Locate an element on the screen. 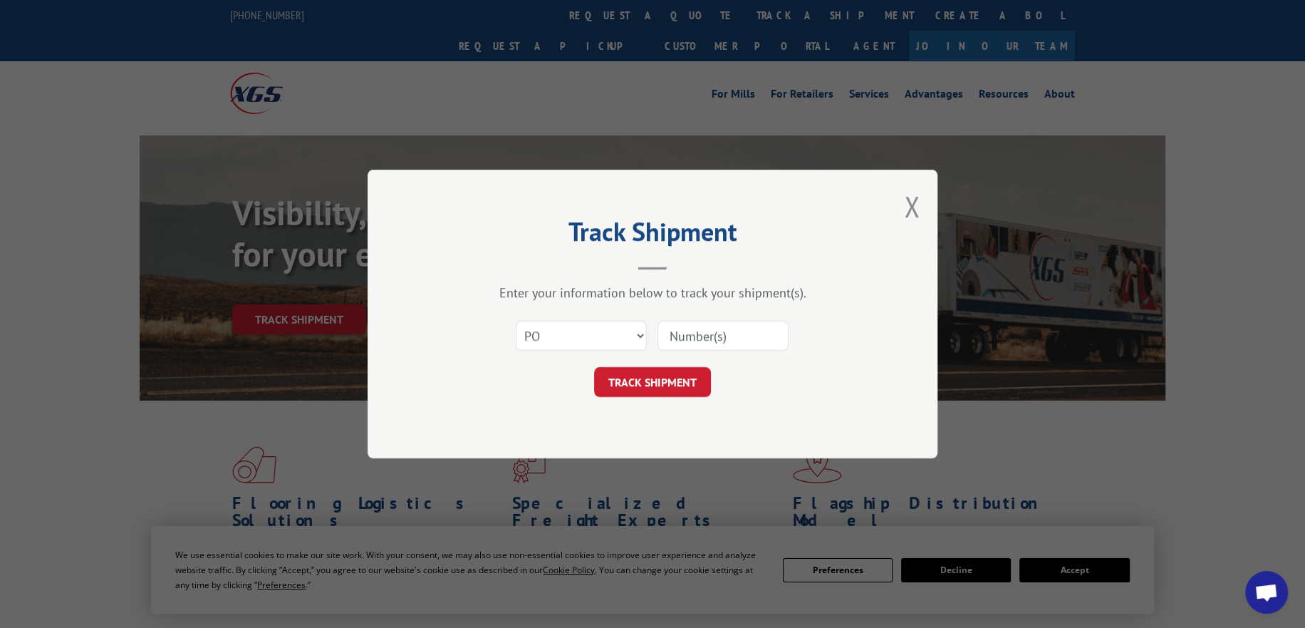 This screenshot has height=628, width=1305. button: TRACK SHIPMENT is located at coordinates (653, 382).